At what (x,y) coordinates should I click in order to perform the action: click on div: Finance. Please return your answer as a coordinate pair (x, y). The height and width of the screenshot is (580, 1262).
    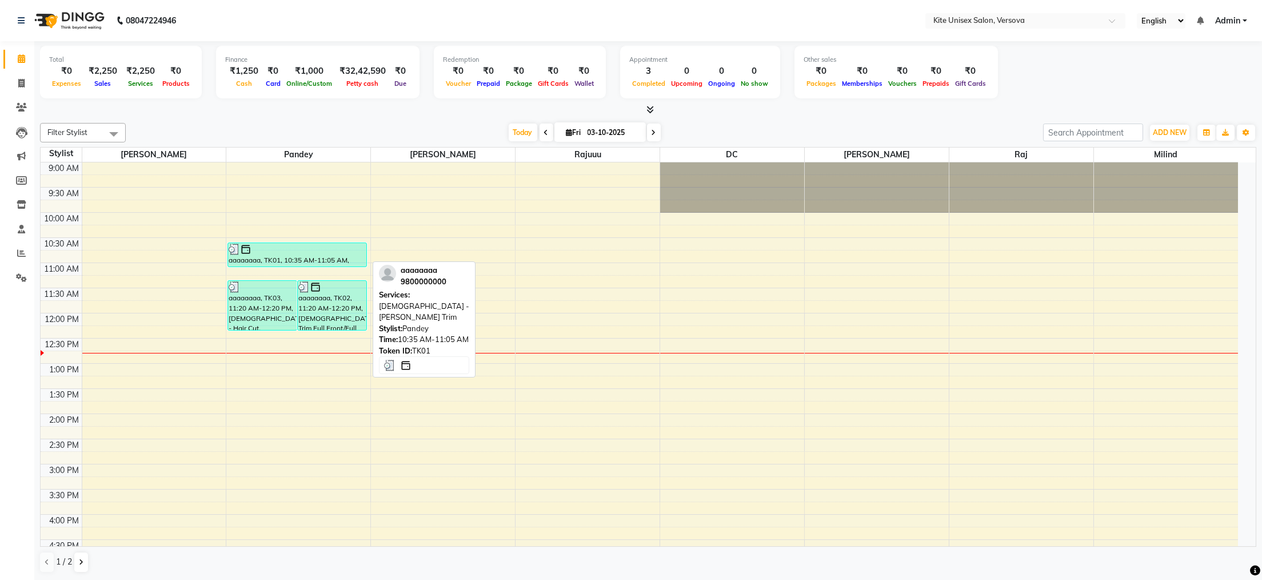
    Looking at the image, I should click on (318, 59).